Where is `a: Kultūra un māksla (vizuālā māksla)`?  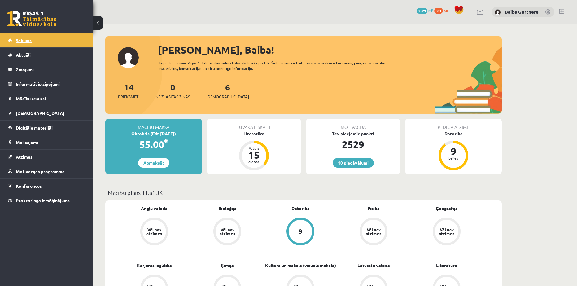
a: Kultūra un māksla (vizuālā māksla) is located at coordinates (301, 265).